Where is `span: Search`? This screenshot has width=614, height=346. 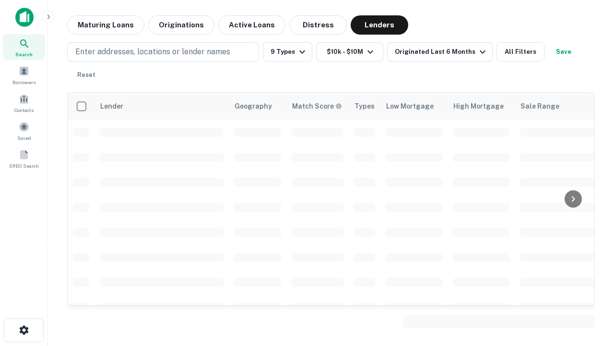
span: Search is located at coordinates (24, 54).